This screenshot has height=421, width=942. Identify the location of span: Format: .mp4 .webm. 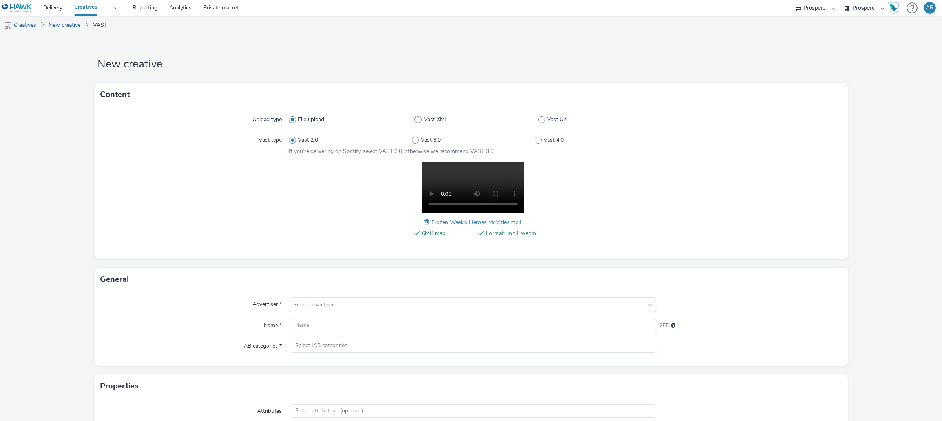
(511, 234).